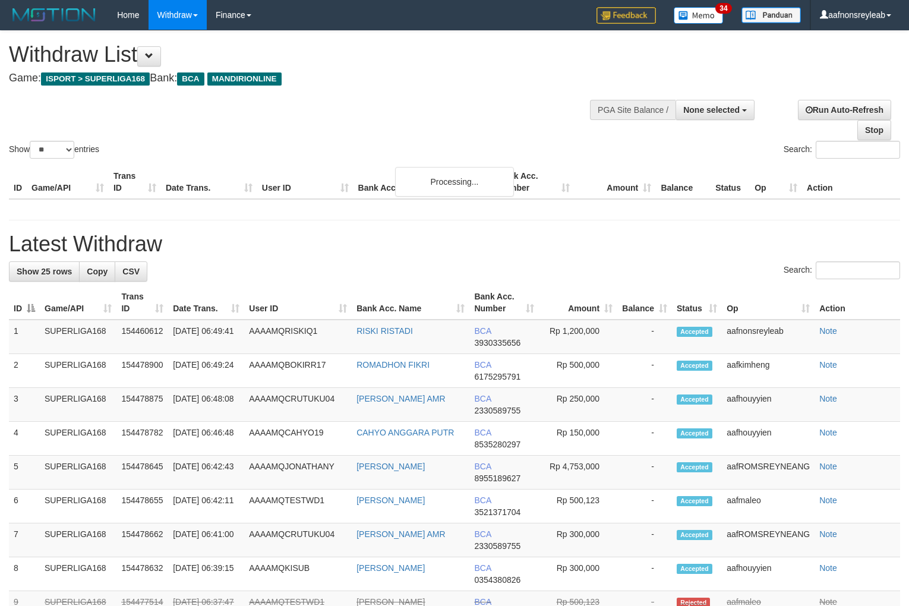 Image resolution: width=909 pixels, height=606 pixels. Describe the element at coordinates (142, 574) in the screenshot. I see `td: 154478632` at that location.